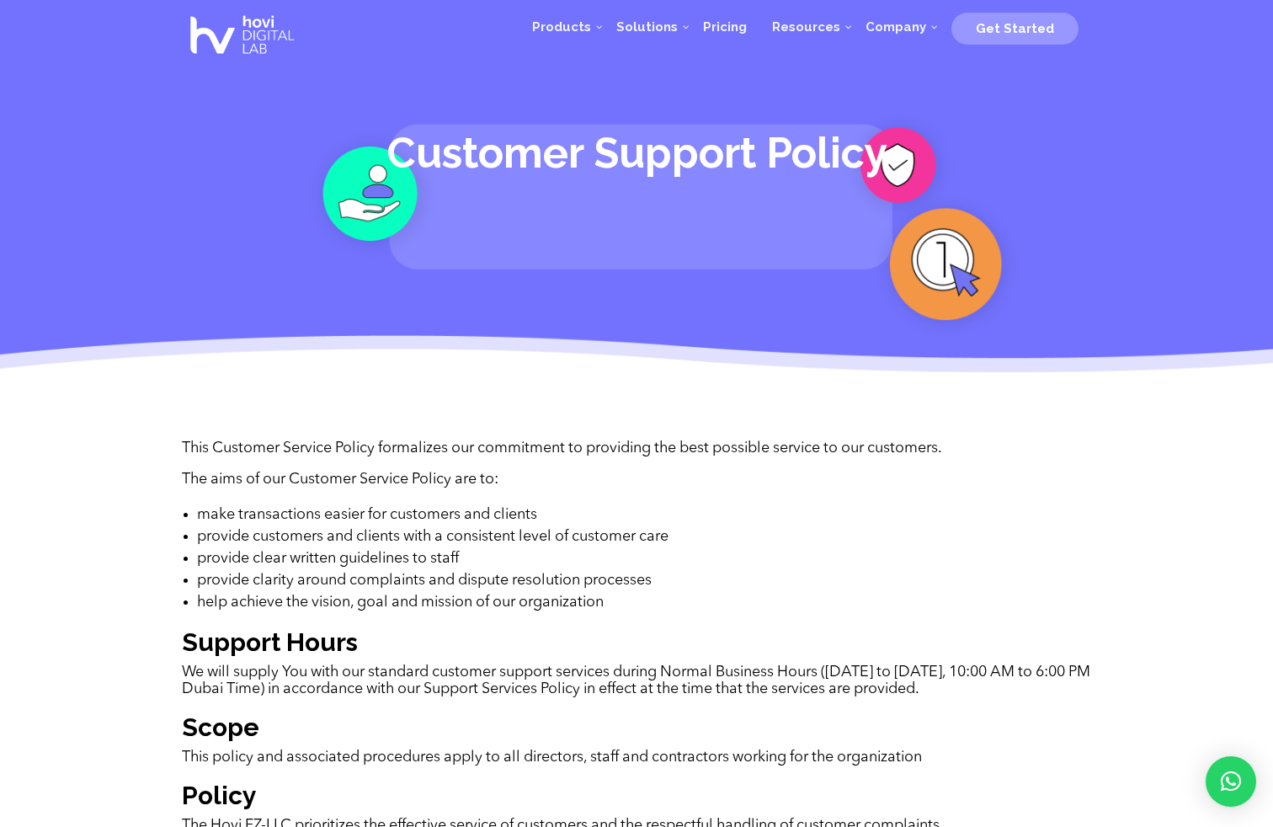  Describe the element at coordinates (270, 642) in the screenshot. I see `strong: Support Hours` at that location.